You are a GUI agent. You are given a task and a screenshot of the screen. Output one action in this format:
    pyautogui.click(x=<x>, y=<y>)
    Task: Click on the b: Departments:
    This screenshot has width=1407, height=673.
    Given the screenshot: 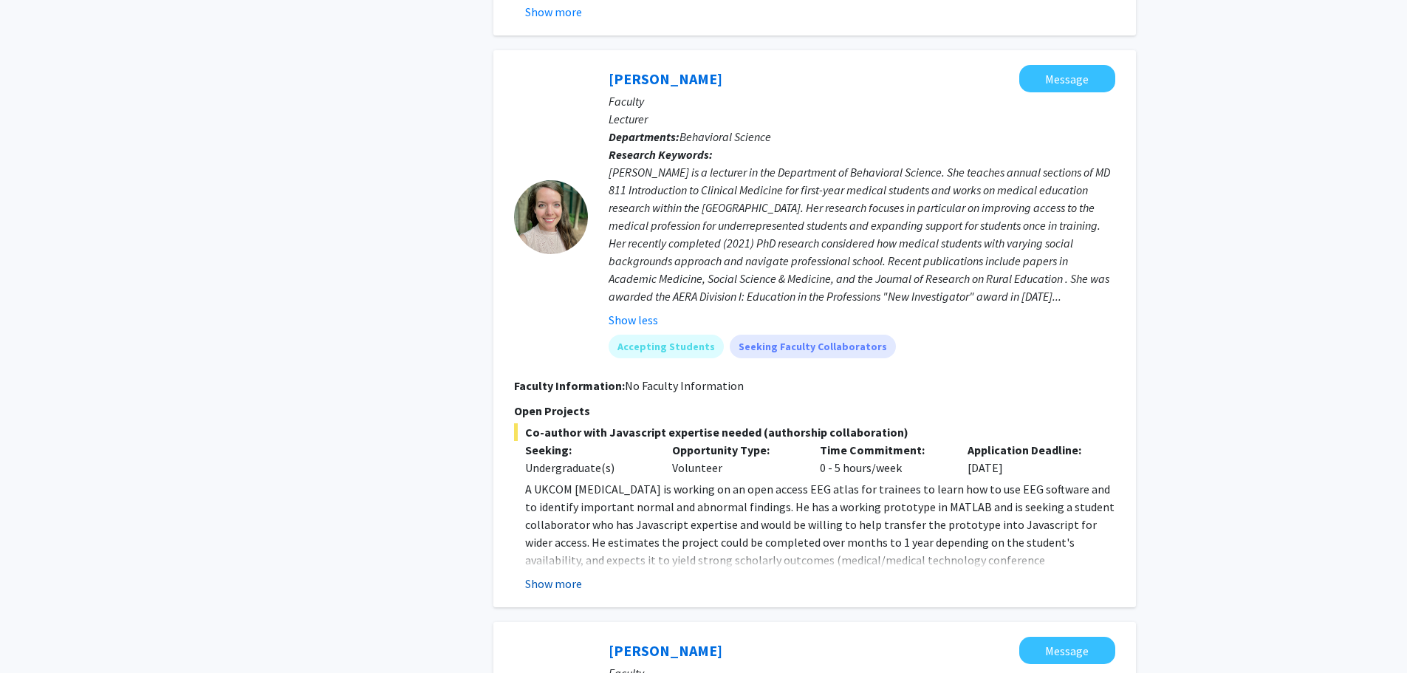 What is the action you would take?
    pyautogui.click(x=644, y=137)
    